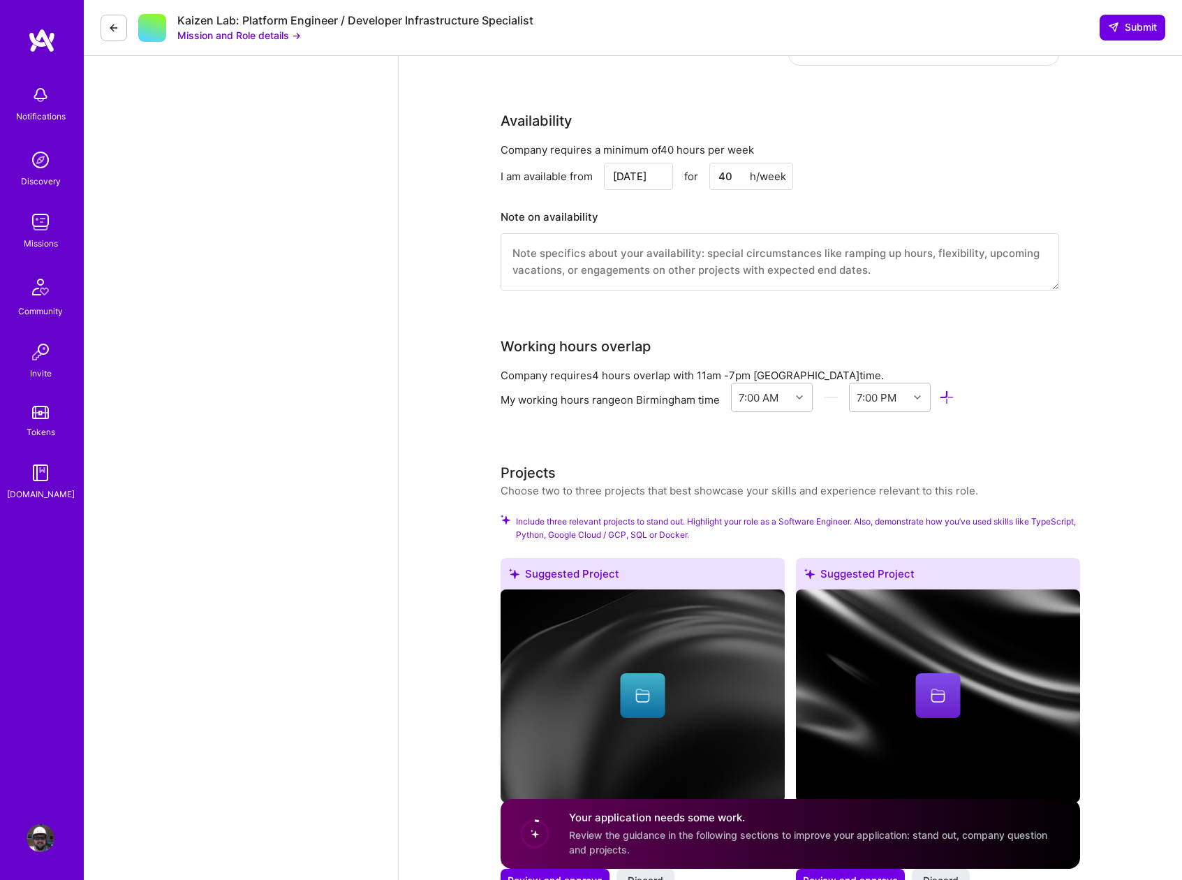  What do you see at coordinates (547, 176) in the screenshot?
I see `div: I am available from` at bounding box center [547, 176].